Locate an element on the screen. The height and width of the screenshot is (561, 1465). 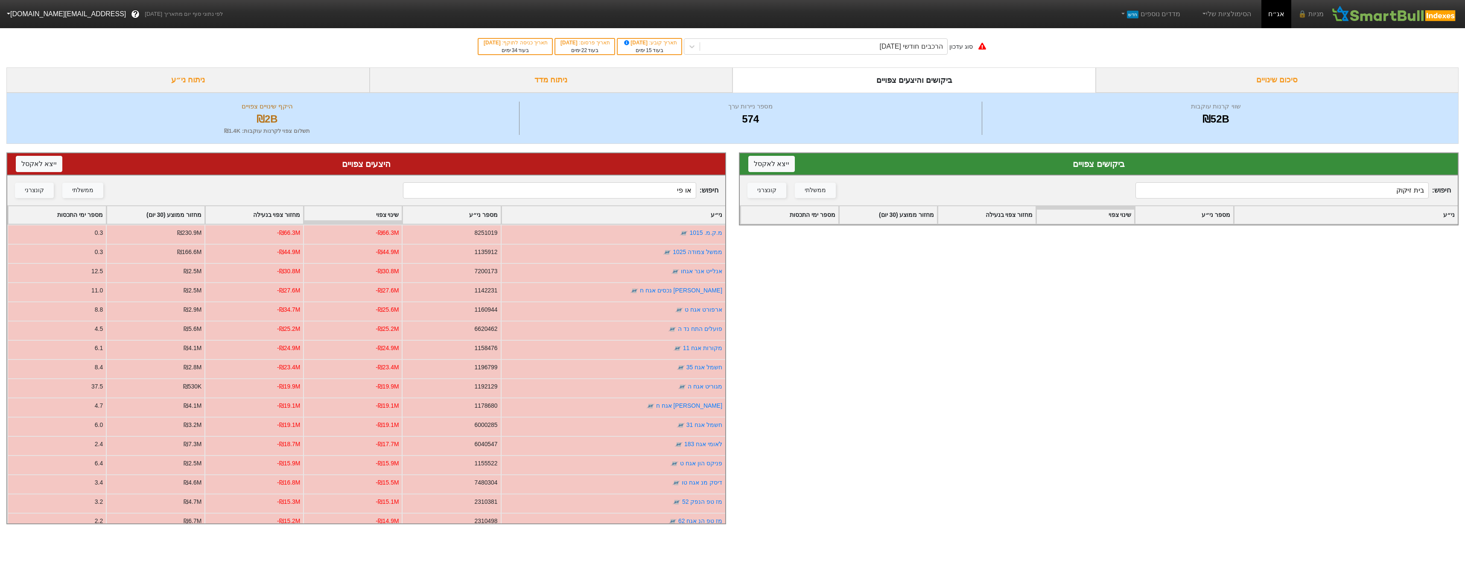
div: -₪30.8M is located at coordinates (289, 271).